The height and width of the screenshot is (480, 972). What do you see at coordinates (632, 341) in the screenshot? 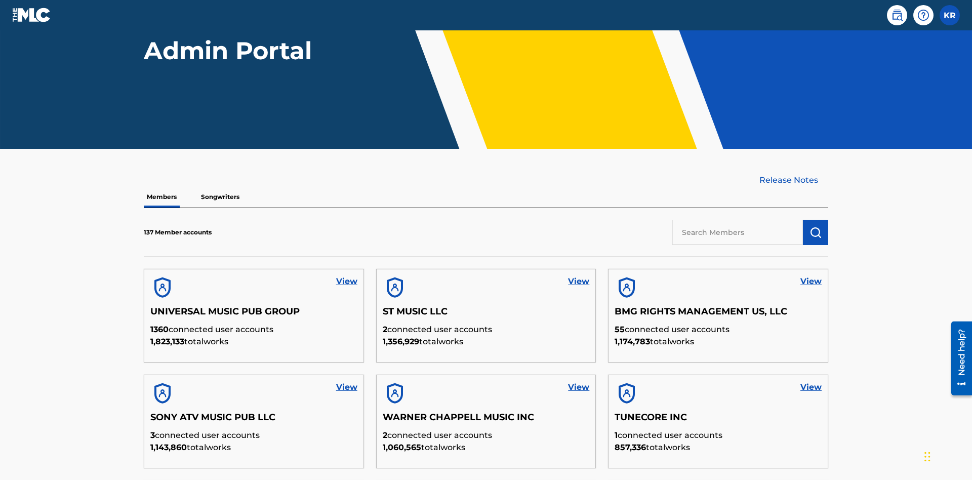
I see `span: 1,174,783` at bounding box center [632, 341].